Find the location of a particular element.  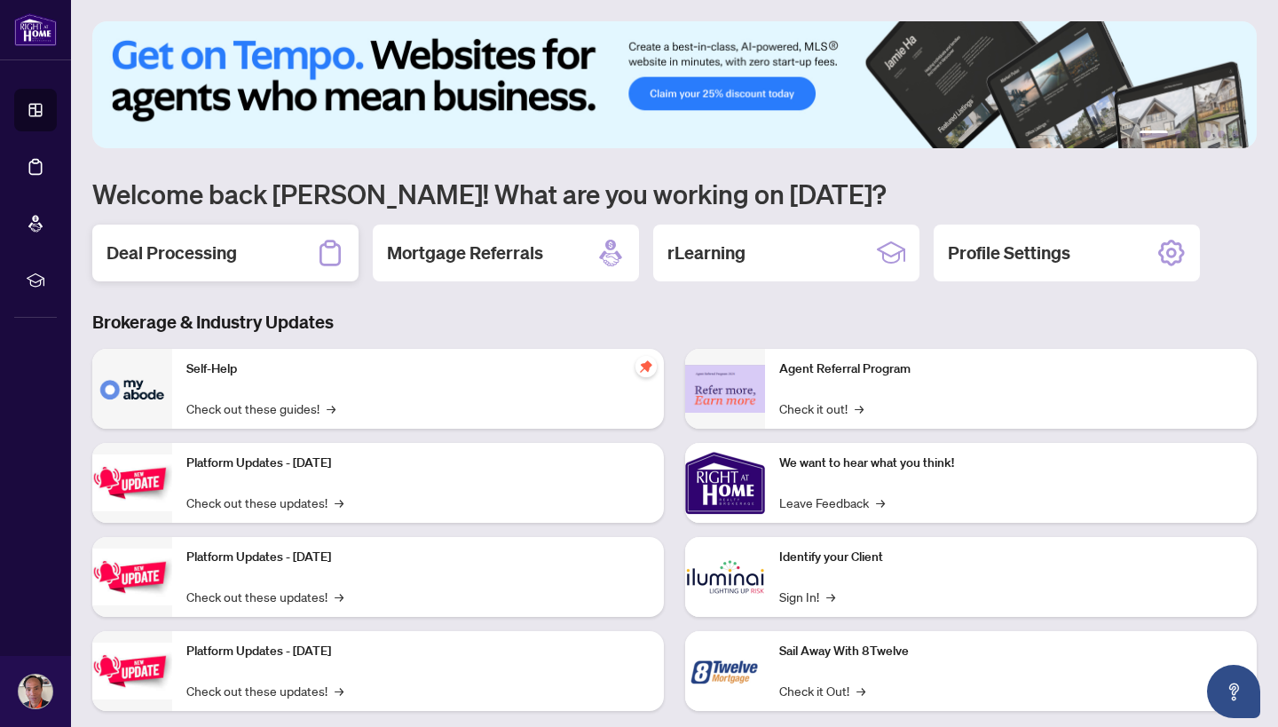

img: logo is located at coordinates (35, 29).